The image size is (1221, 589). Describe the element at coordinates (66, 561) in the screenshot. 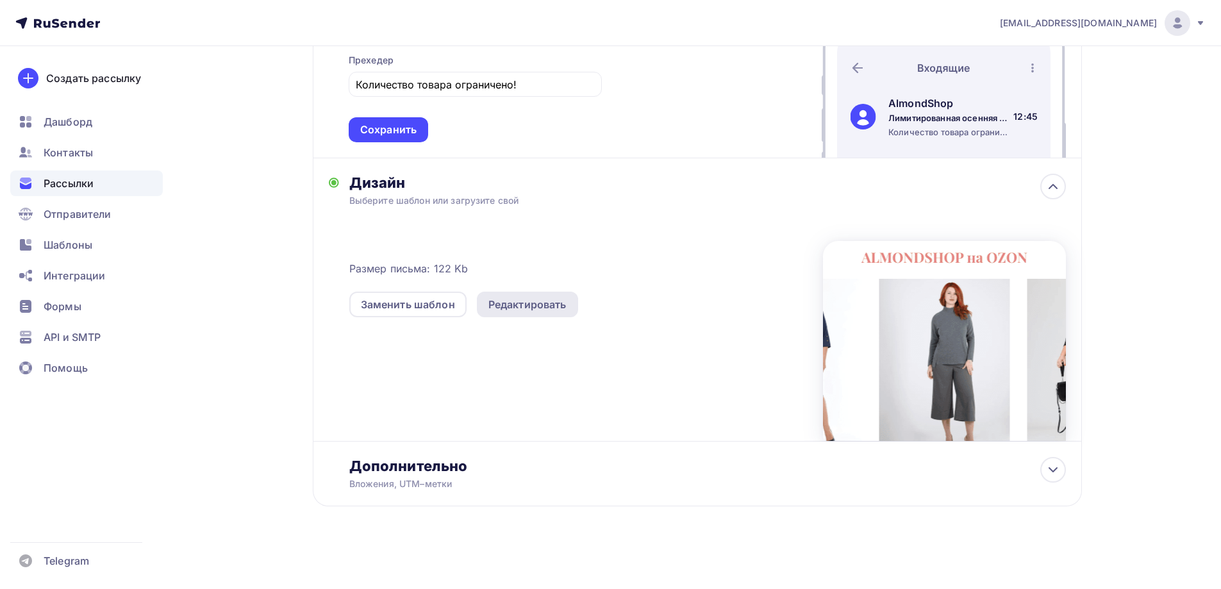

I see `span: Telegram` at that location.